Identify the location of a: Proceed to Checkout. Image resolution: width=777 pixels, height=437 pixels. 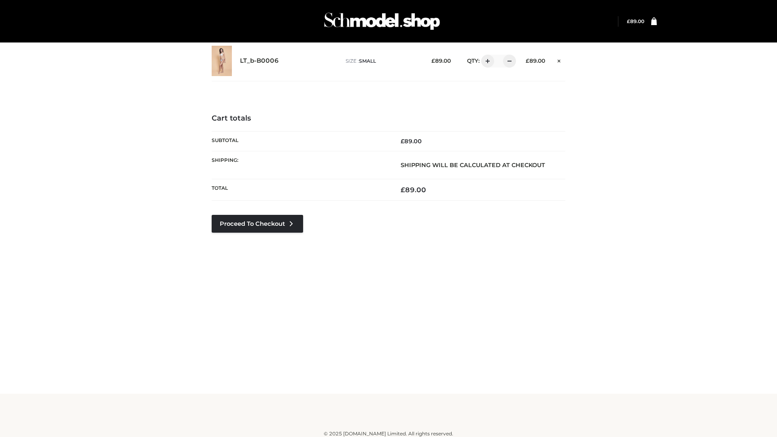
(257, 224).